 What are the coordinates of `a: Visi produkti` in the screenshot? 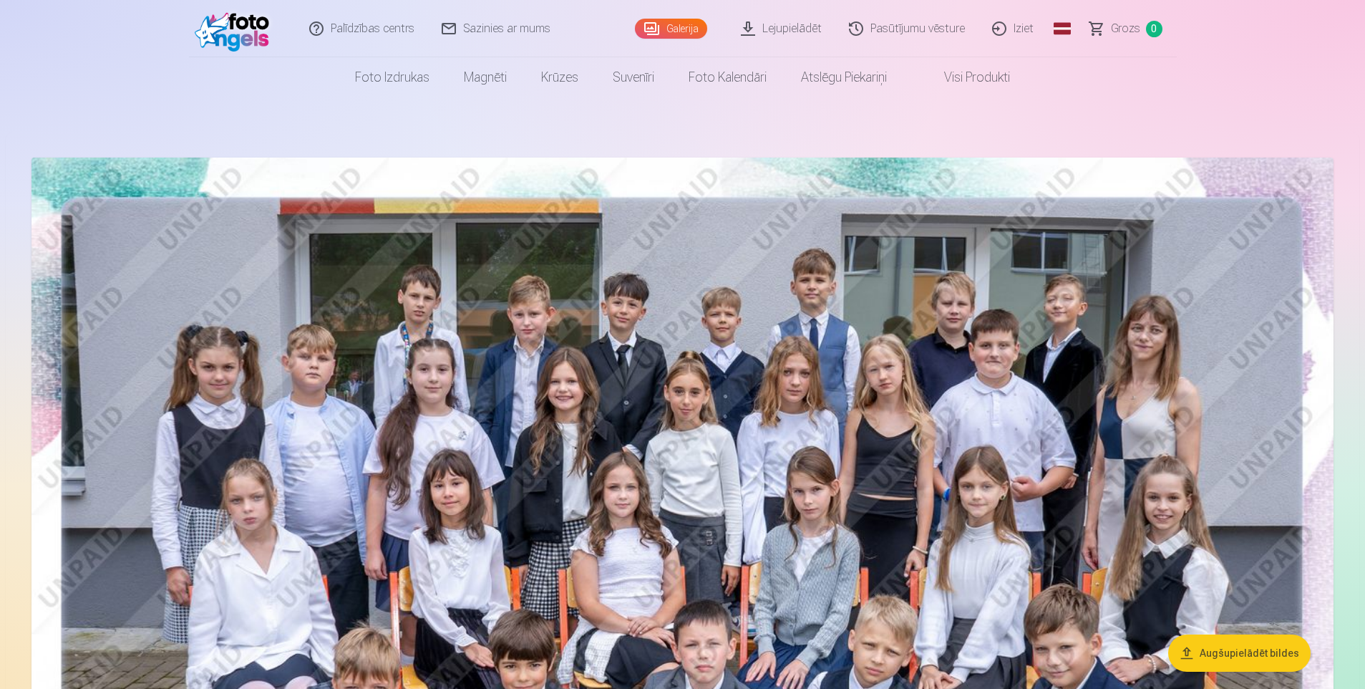 It's located at (966, 77).